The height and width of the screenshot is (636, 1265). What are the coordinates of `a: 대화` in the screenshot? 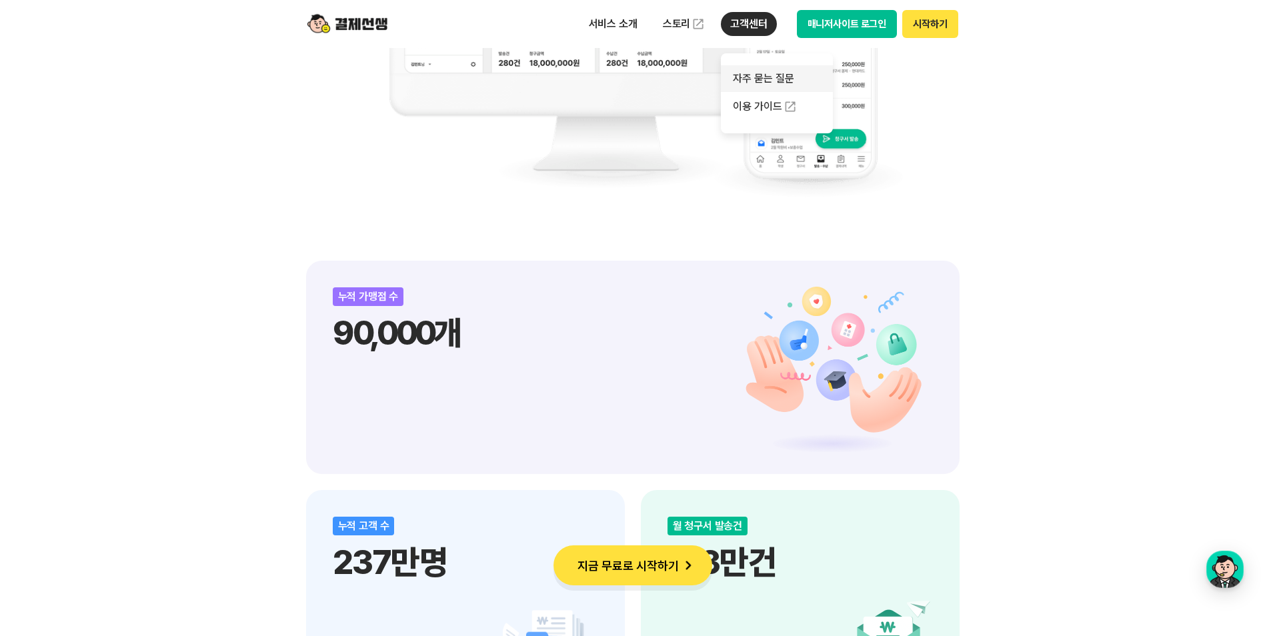 It's located at (130, 439).